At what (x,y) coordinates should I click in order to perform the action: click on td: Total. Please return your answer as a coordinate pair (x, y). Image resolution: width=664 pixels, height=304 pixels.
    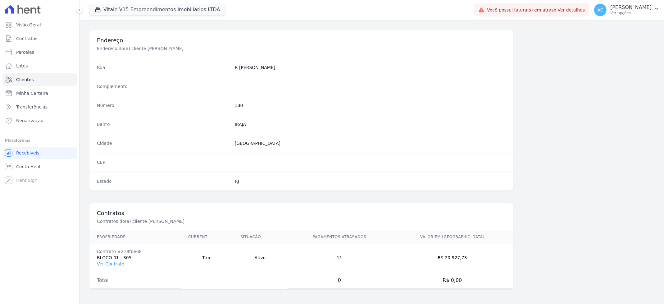
    Looking at the image, I should click on (135, 280).